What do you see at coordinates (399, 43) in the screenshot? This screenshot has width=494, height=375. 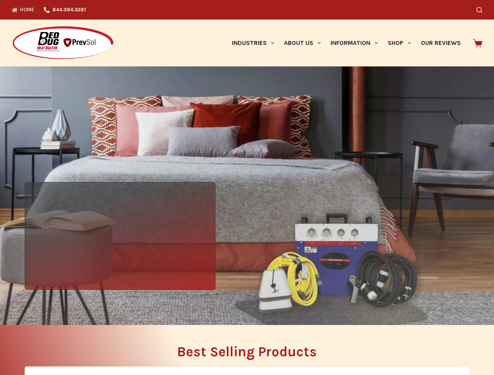 I see `a: Shop` at bounding box center [399, 43].